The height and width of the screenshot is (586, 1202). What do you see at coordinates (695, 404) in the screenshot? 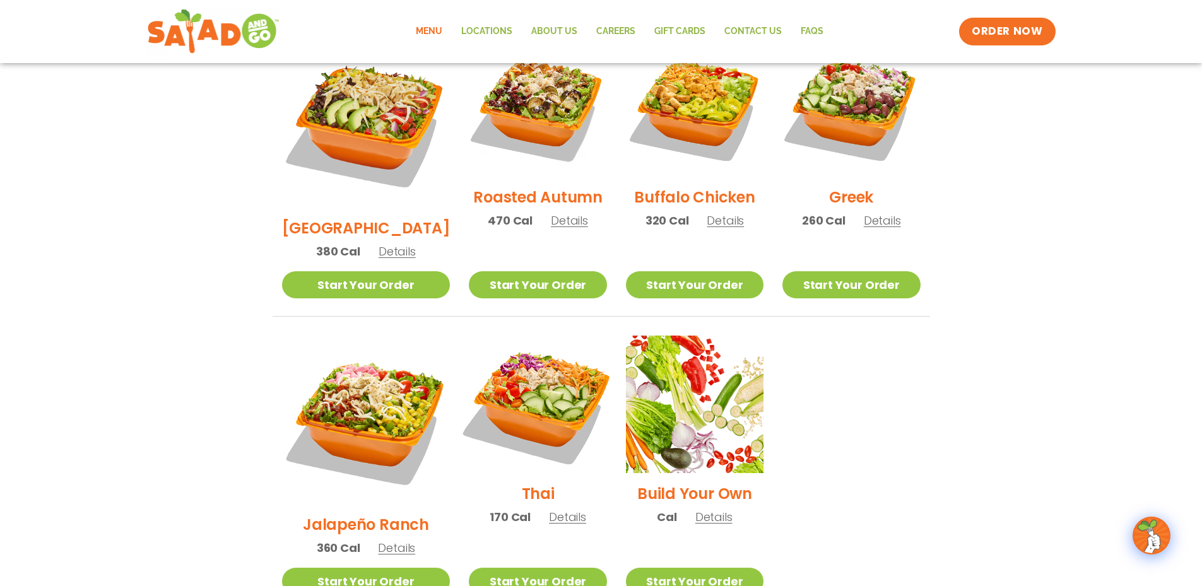
I see `img: Product photo for Build Your Own` at bounding box center [695, 404].